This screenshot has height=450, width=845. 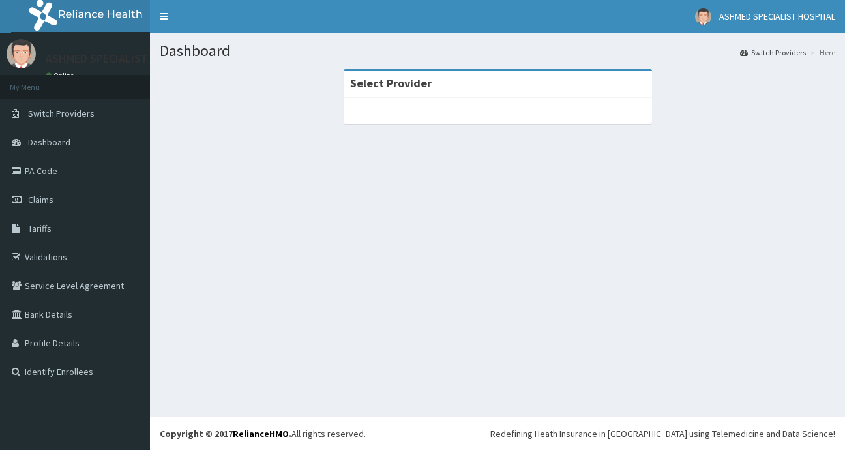 What do you see at coordinates (391, 83) in the screenshot?
I see `strong: Select Provider` at bounding box center [391, 83].